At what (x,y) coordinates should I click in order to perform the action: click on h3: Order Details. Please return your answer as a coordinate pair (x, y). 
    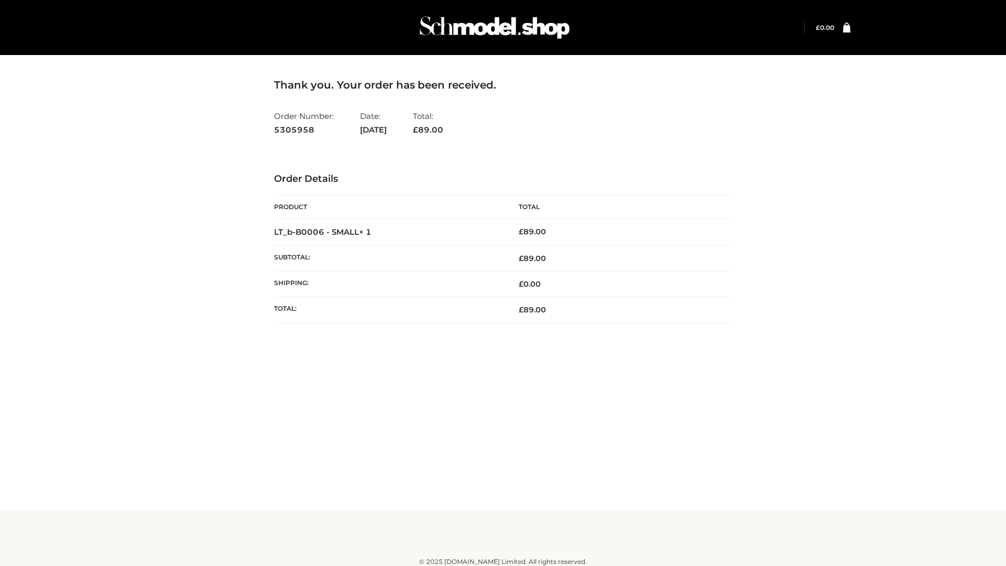
    Looking at the image, I should click on (503, 179).